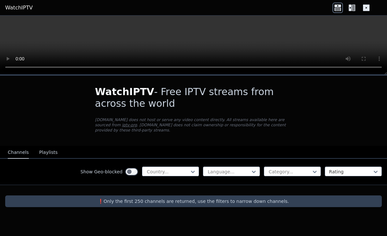 This screenshot has width=387, height=236. What do you see at coordinates (48, 152) in the screenshot?
I see `button: Playlists` at bounding box center [48, 152].